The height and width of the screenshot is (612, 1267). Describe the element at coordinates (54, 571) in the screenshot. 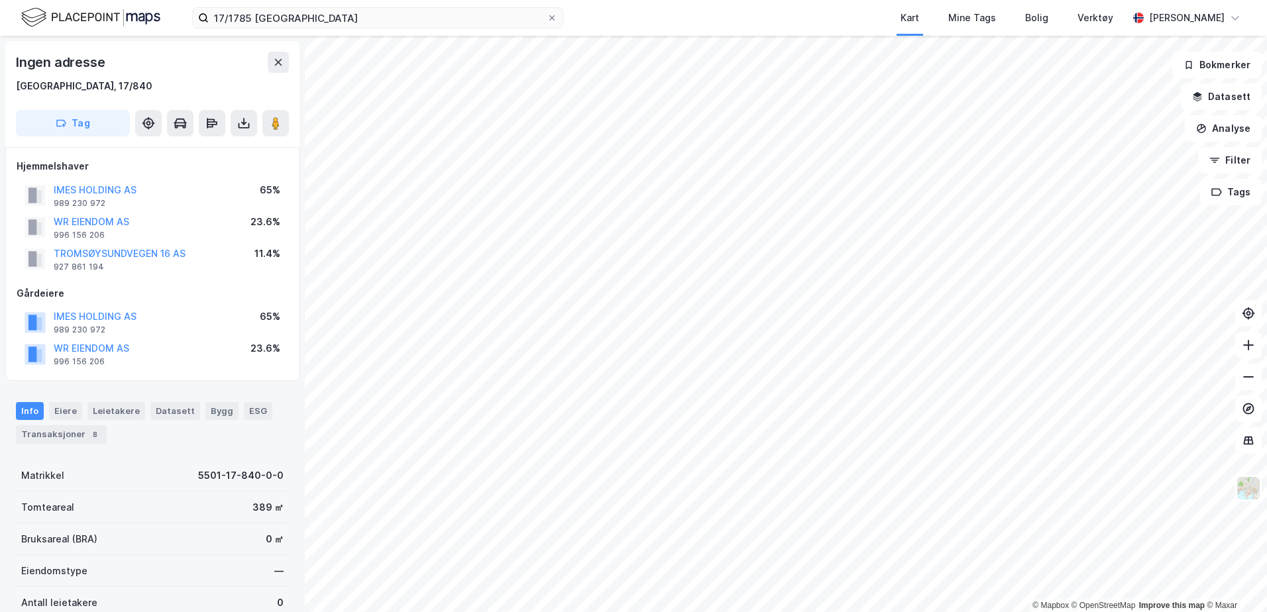

I see `div: Eiendomstype` at that location.